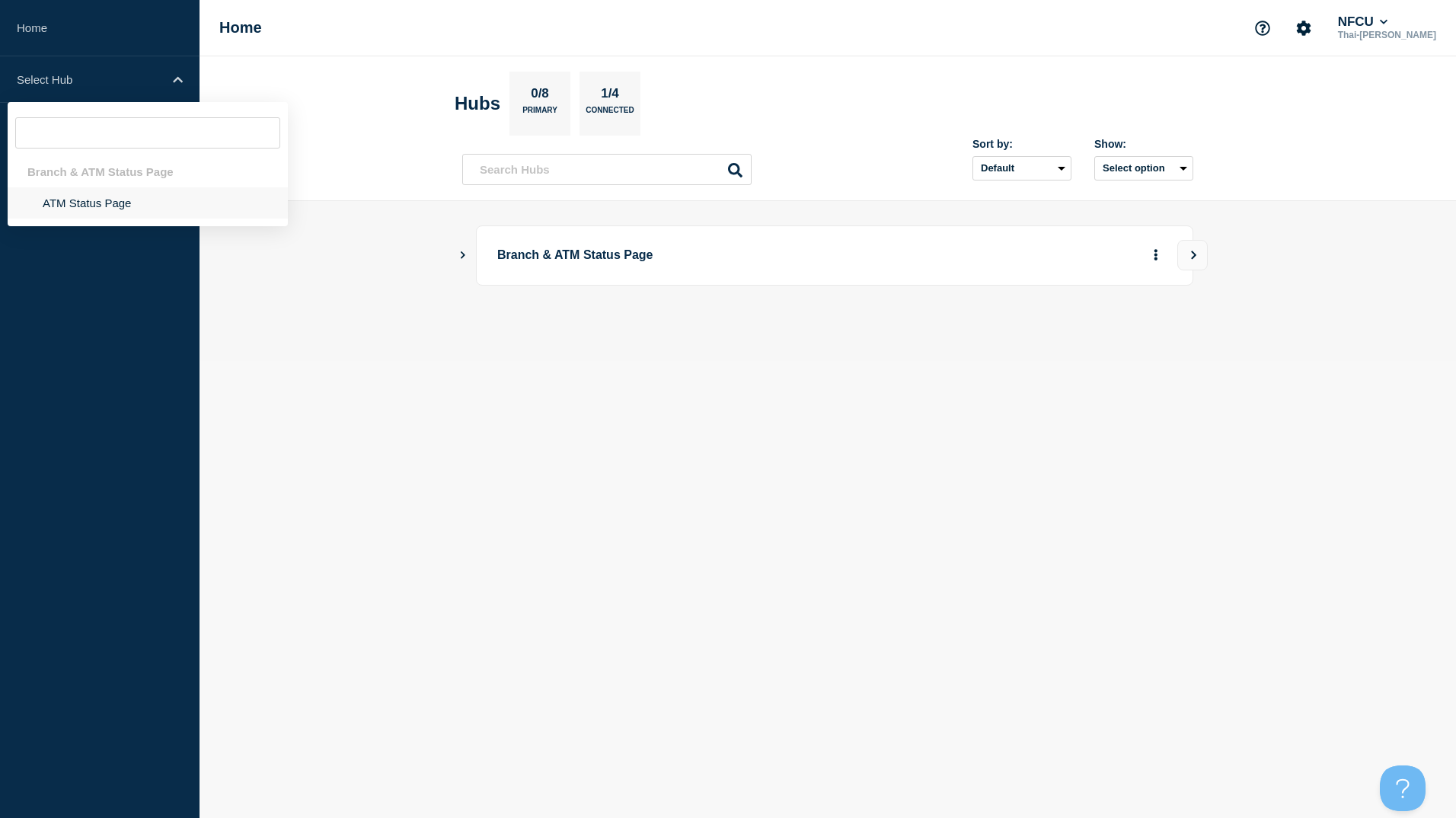 The height and width of the screenshot is (818, 1456). What do you see at coordinates (148, 203) in the screenshot?
I see `li: ATM Status Page` at bounding box center [148, 203].